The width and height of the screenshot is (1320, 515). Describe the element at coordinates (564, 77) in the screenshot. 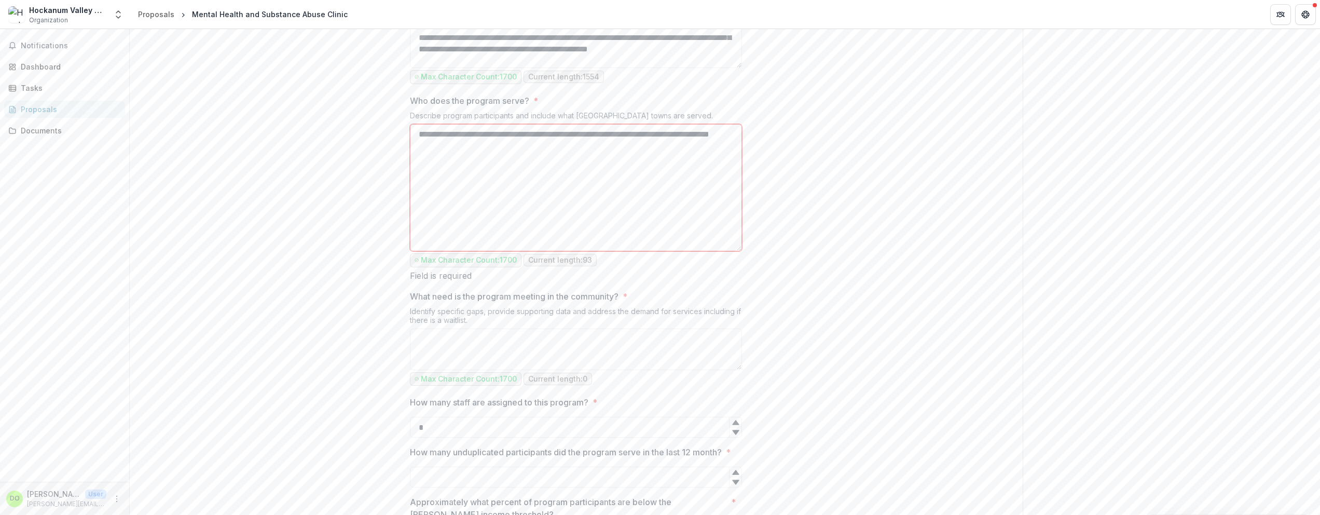

I see `p: Current length: 1554` at that location.